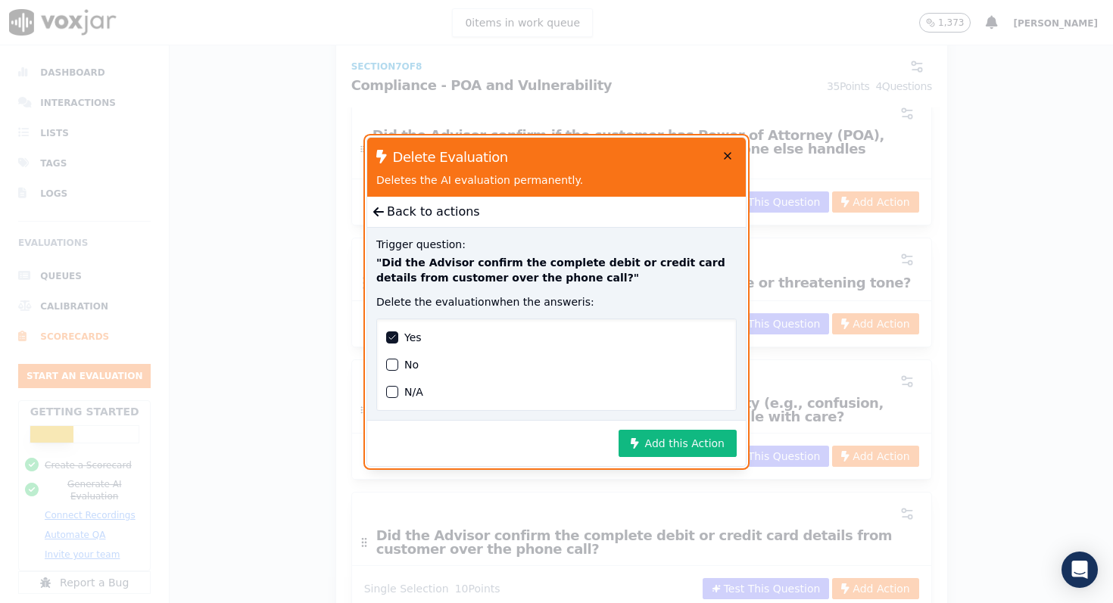 The height and width of the screenshot is (603, 1113). I want to click on label: No, so click(411, 365).